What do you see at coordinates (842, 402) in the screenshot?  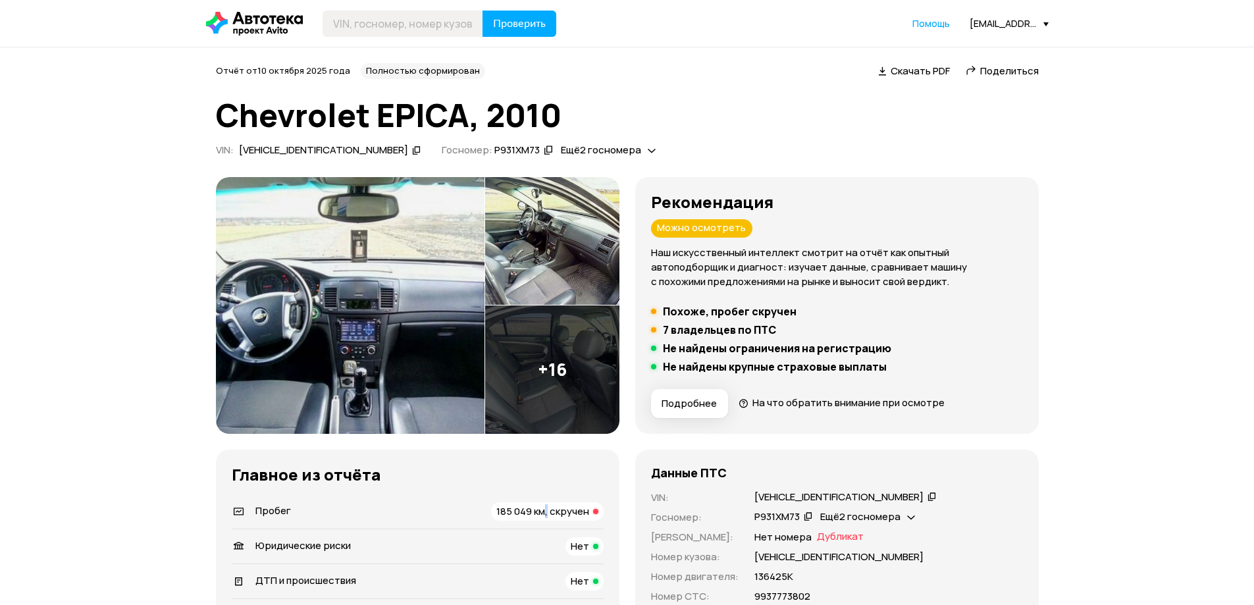 I see `a: На что обратить внимание при осмотре` at bounding box center [842, 402].